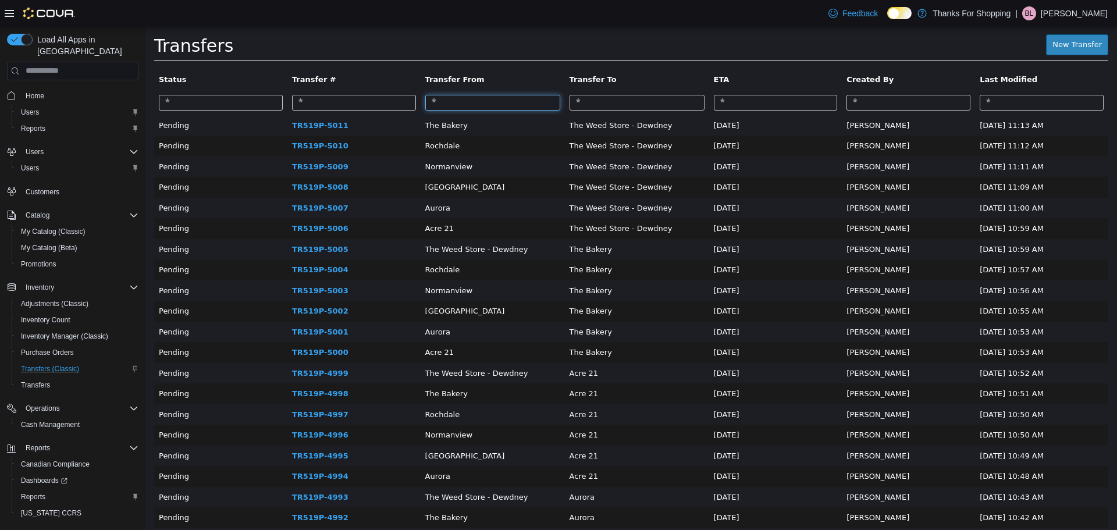 The height and width of the screenshot is (530, 1117). I want to click on span: Harbour Landing, so click(319, 284).